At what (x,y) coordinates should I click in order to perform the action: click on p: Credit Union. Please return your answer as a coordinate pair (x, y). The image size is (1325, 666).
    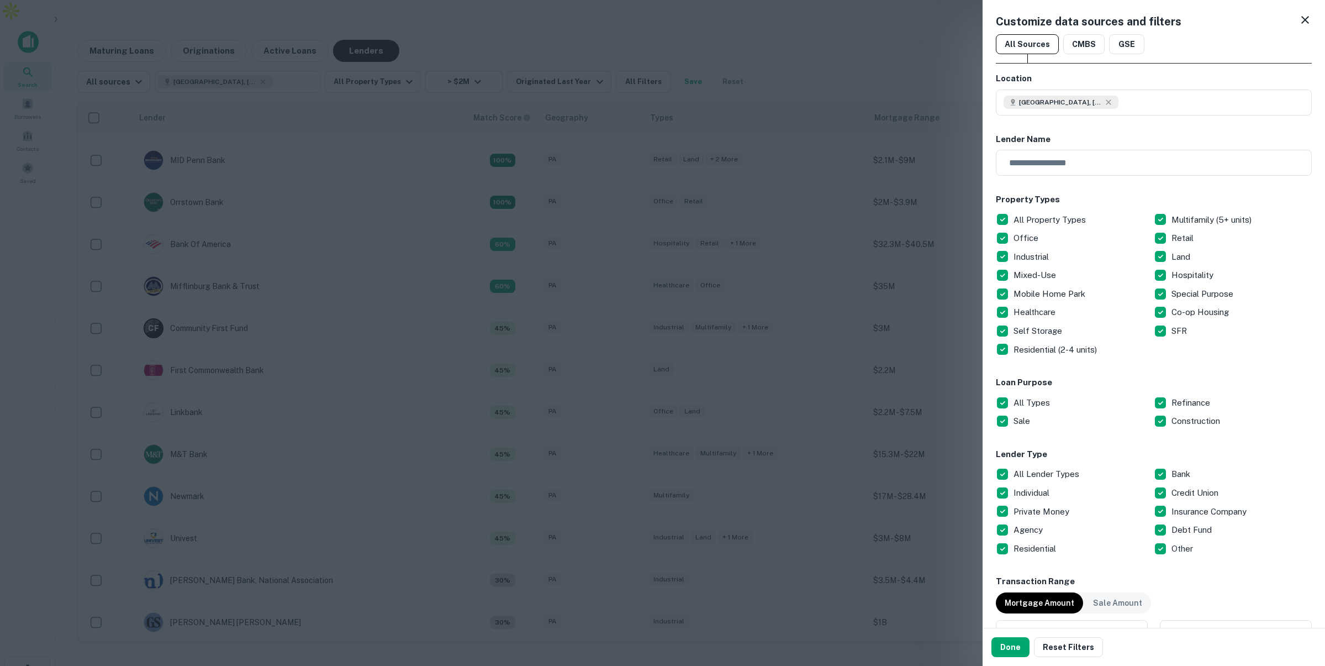
    Looking at the image, I should click on (1196, 493).